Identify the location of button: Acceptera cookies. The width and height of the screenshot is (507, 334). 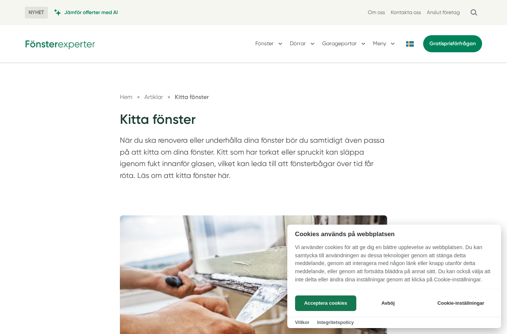
(325, 304).